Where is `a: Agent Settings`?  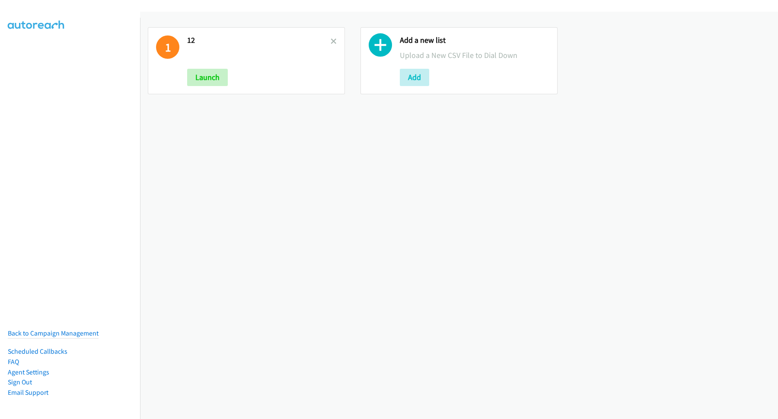
a: Agent Settings is located at coordinates (29, 372).